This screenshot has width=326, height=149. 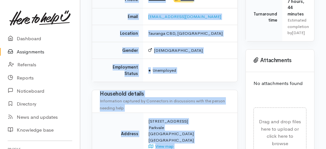 I want to click on td: Employment Status, so click(x=118, y=70).